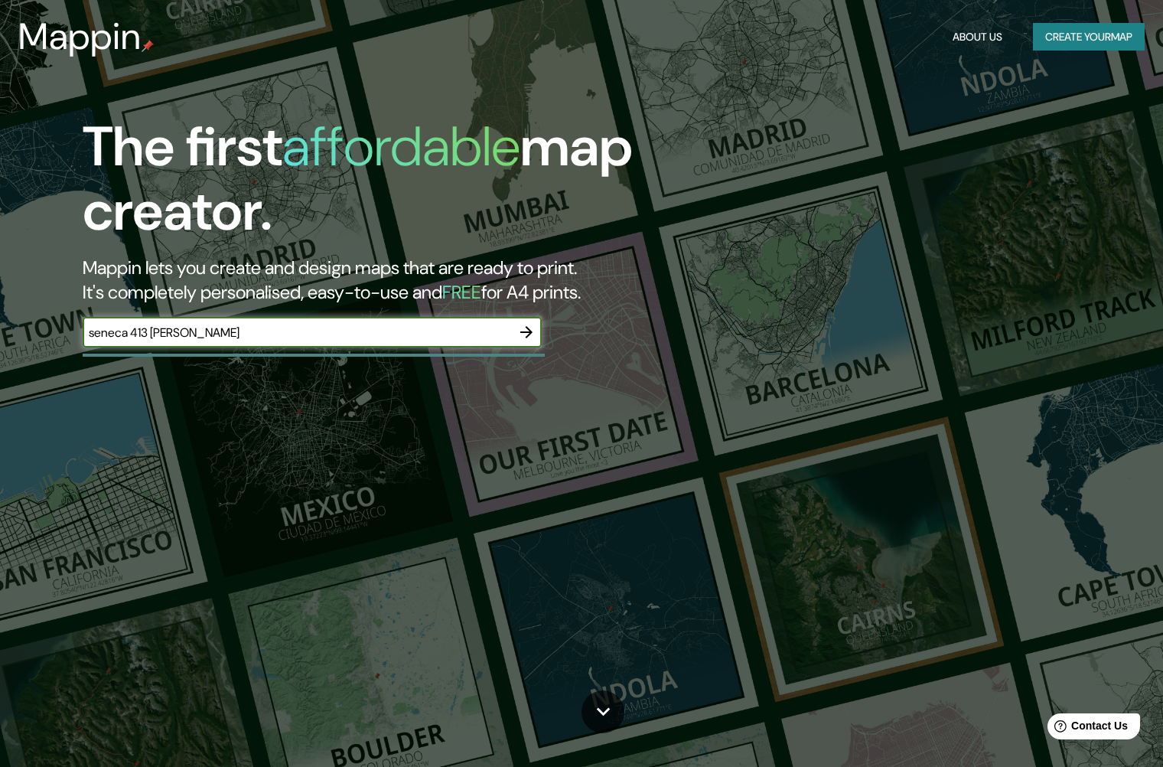  Describe the element at coordinates (977, 37) in the screenshot. I see `button: About Us` at that location.